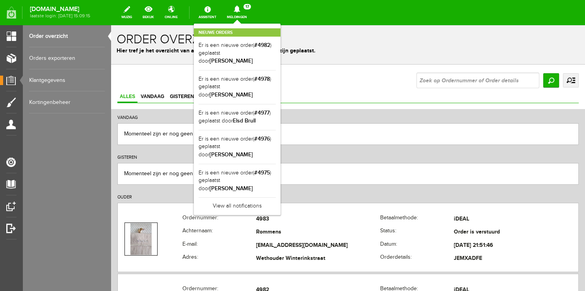  I want to click on a: wijzig, so click(126, 13).